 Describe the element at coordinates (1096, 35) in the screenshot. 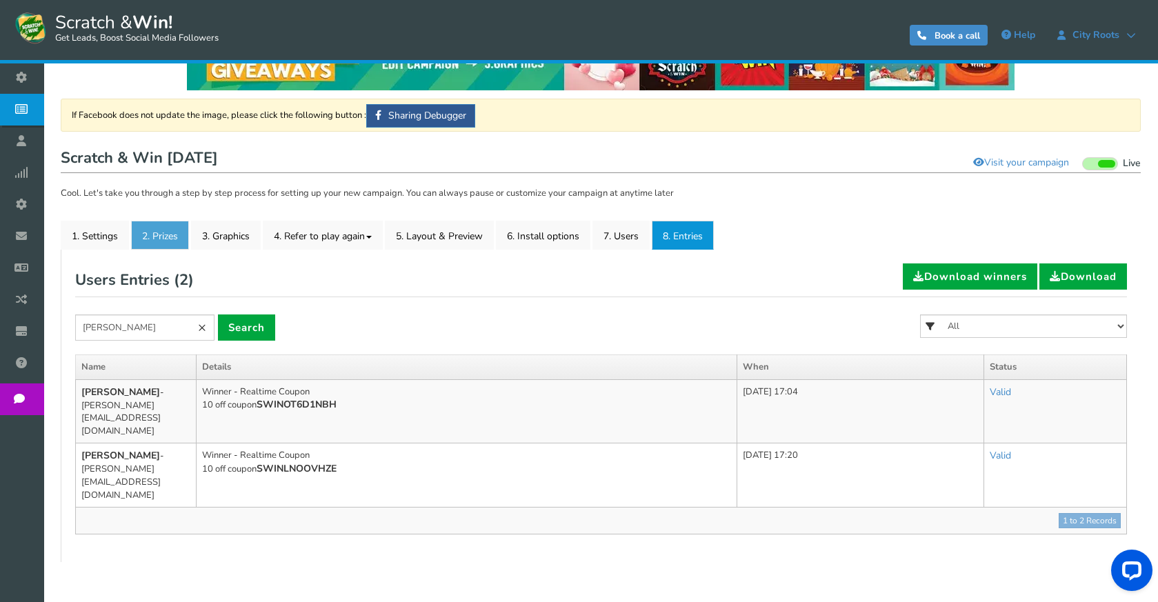

I see `span: City Roots` at that location.